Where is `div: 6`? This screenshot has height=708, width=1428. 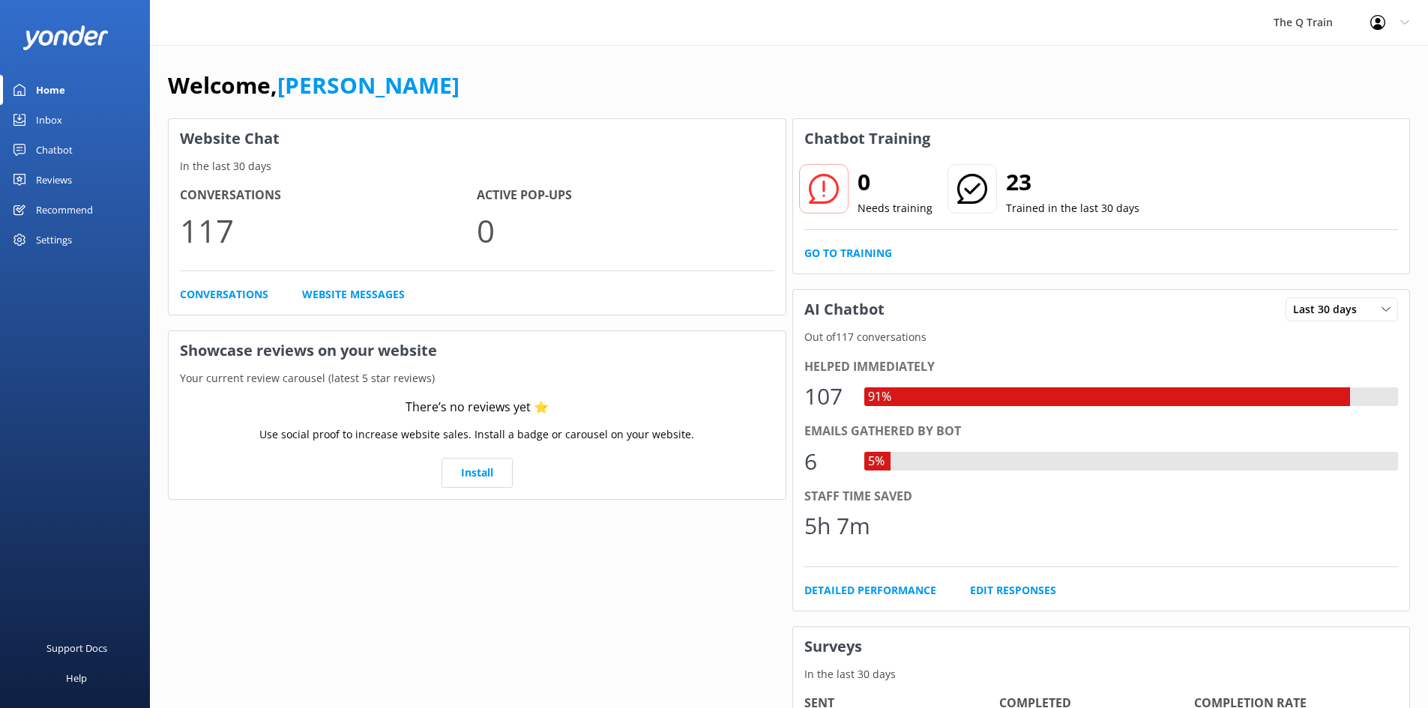
div: 6 is located at coordinates (827, 462).